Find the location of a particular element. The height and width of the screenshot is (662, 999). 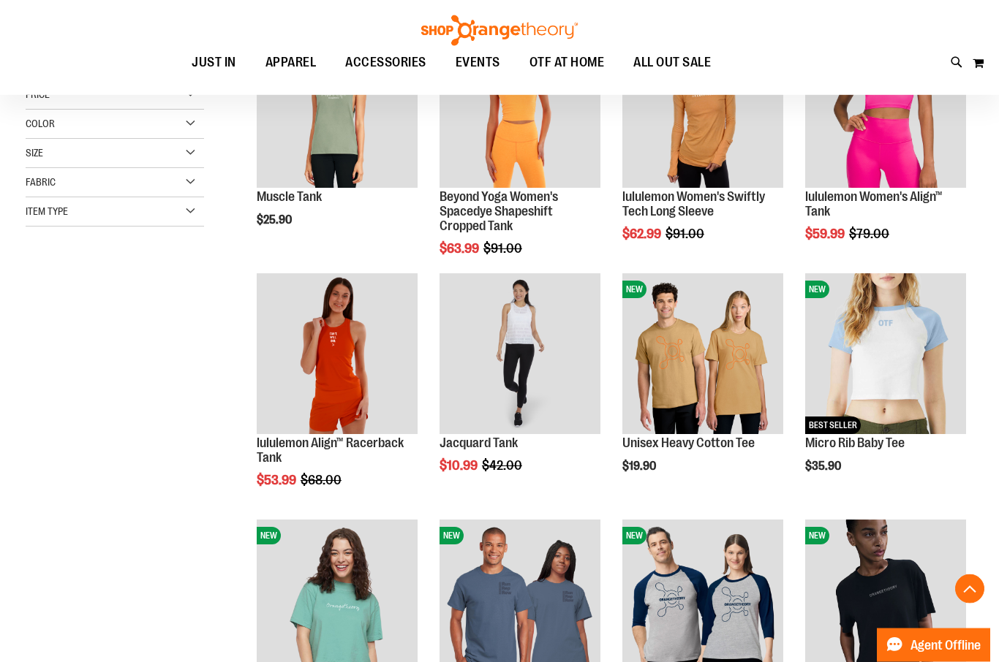

span: EVENTS is located at coordinates (477, 62).